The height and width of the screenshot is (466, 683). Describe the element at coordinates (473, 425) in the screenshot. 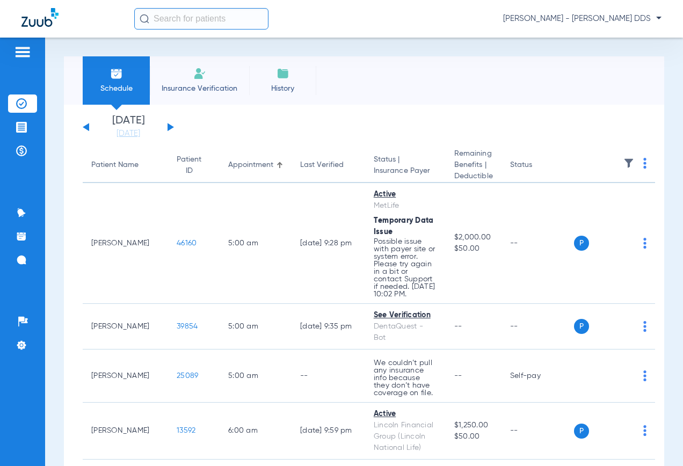

I see `span: $1,250.00` at that location.